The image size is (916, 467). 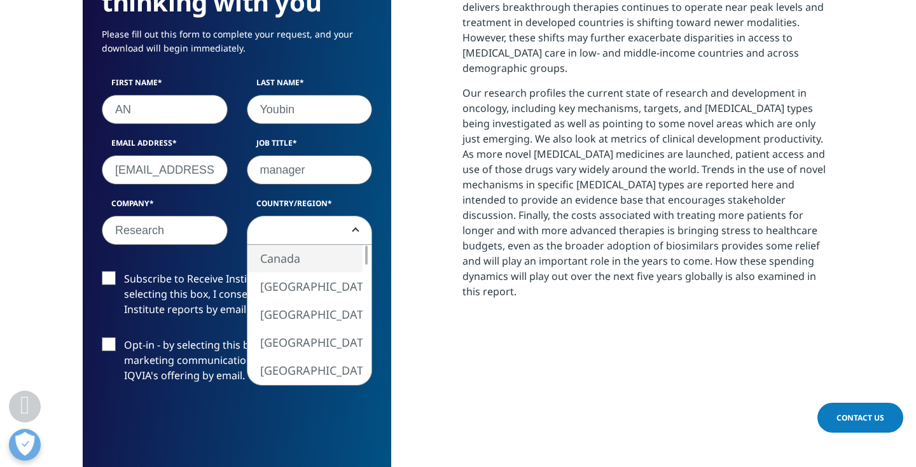 What do you see at coordinates (237, 363) in the screenshot?
I see `label: Opt-in - by selecting this box, I consent to receiving marketing communications and information a...` at bounding box center [237, 363].